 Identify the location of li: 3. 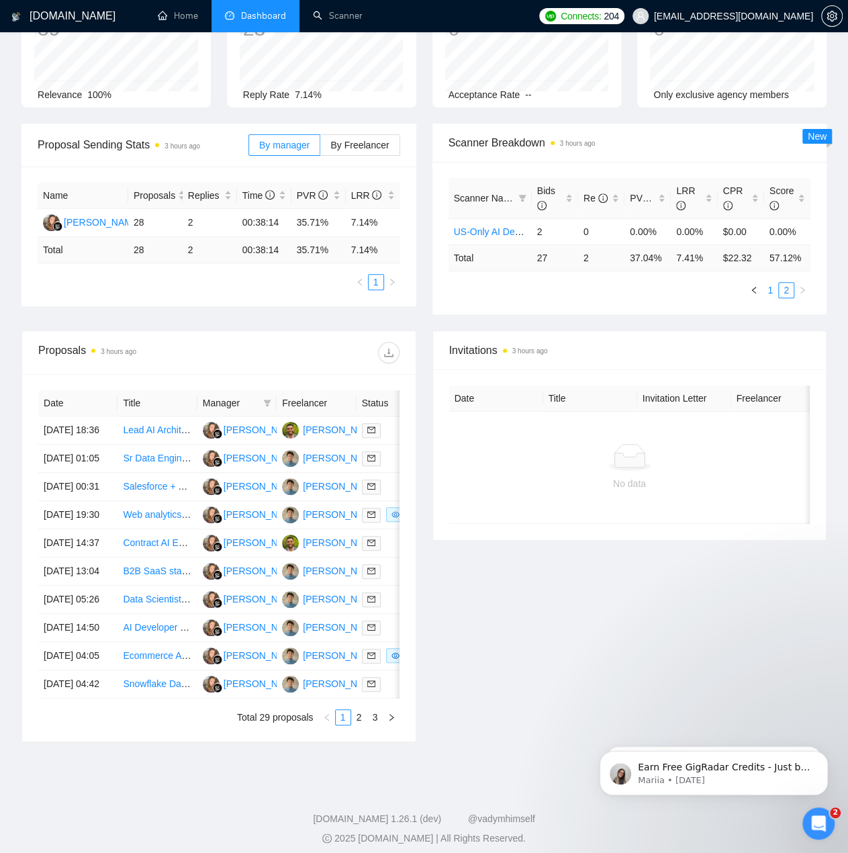
(375, 717).